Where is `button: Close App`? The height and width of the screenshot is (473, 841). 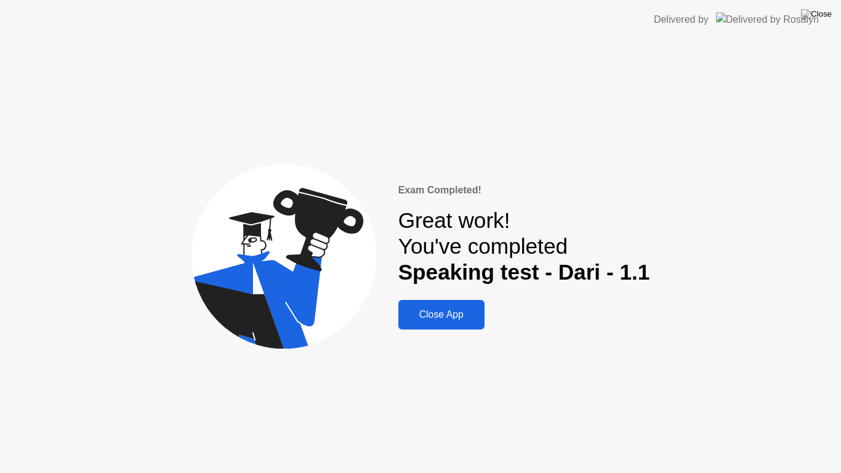
button: Close App is located at coordinates (442, 315).